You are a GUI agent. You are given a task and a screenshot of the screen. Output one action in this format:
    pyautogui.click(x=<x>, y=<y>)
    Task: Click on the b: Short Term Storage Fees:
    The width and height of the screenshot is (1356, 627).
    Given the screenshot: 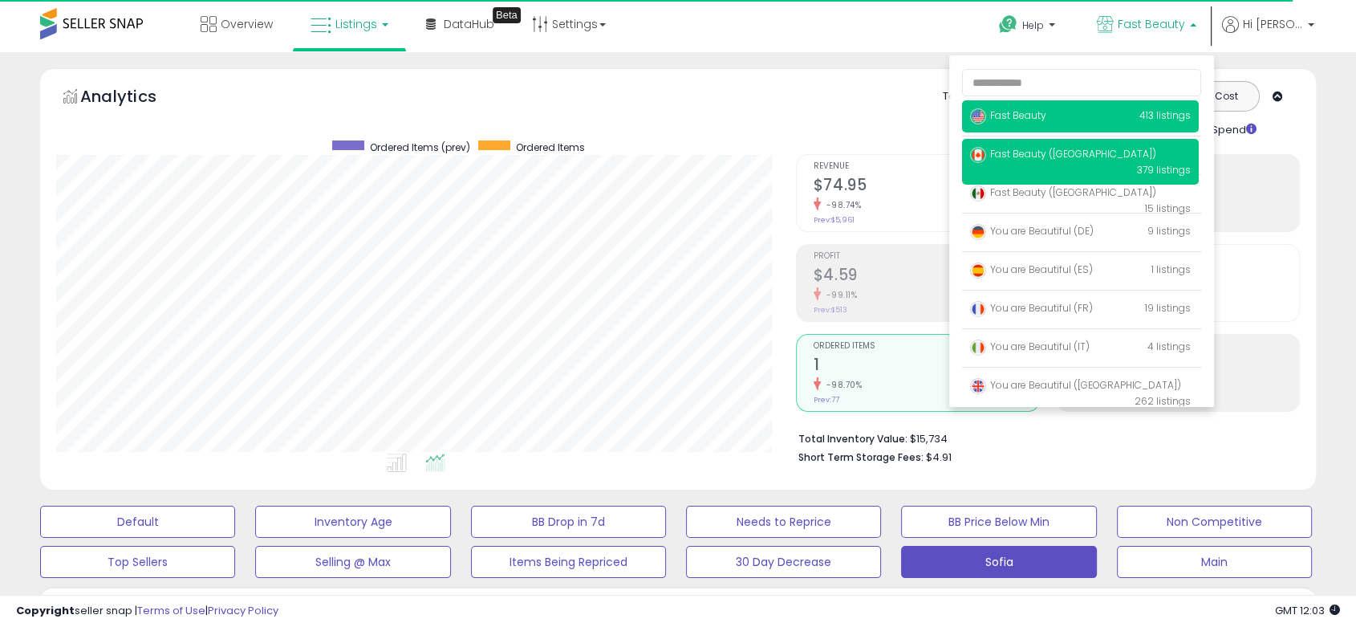 What is the action you would take?
    pyautogui.click(x=861, y=457)
    